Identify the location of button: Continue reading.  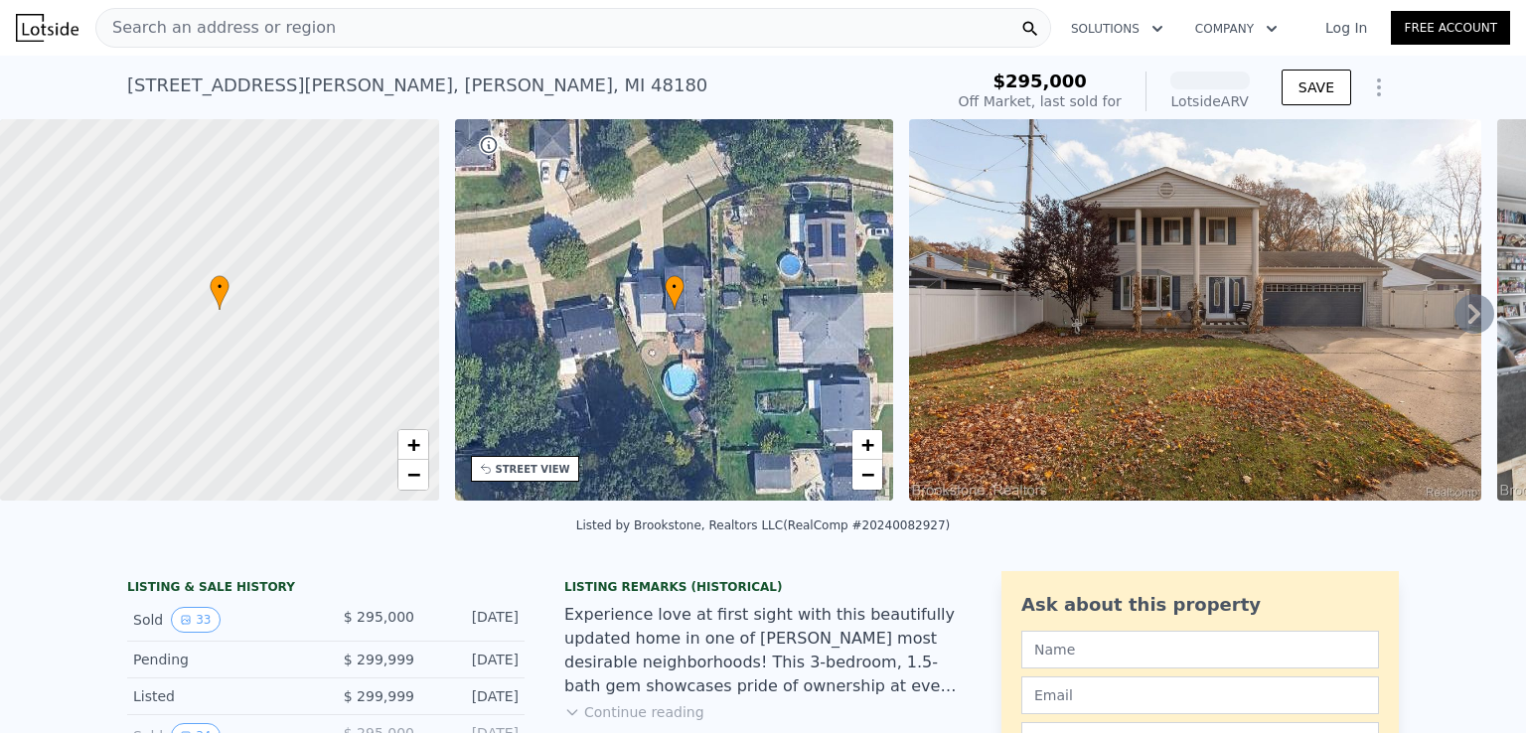
(634, 712).